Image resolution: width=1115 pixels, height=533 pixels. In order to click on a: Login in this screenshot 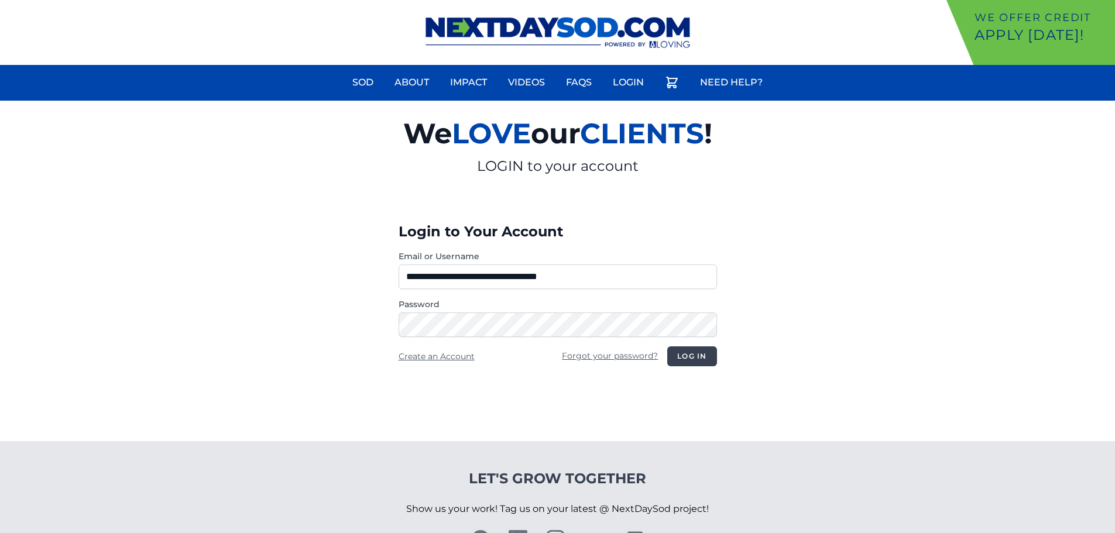, I will do `click(628, 82)`.